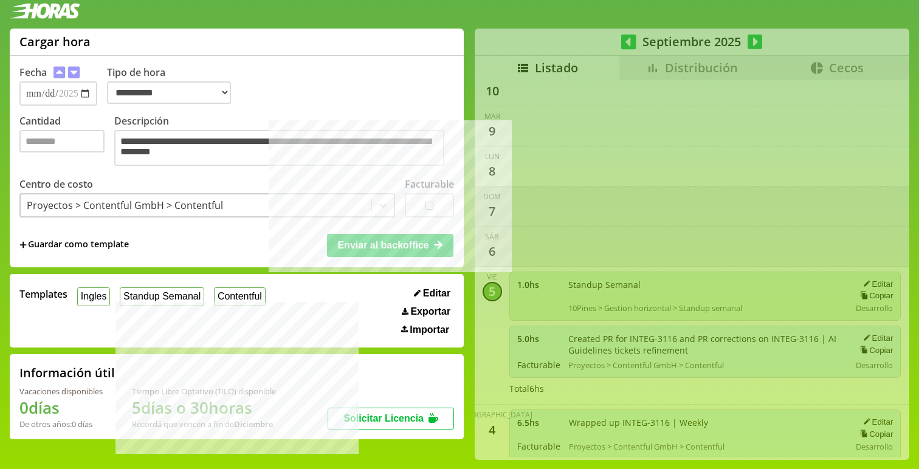  I want to click on div: Recordá que vencen a fin de, so click(204, 424).